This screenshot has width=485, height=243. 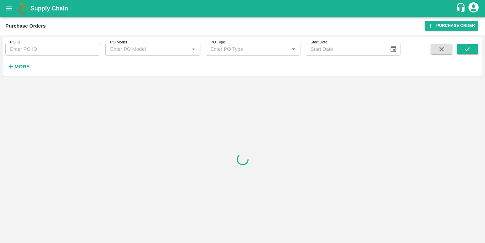 I want to click on img: logo, so click(x=24, y=8).